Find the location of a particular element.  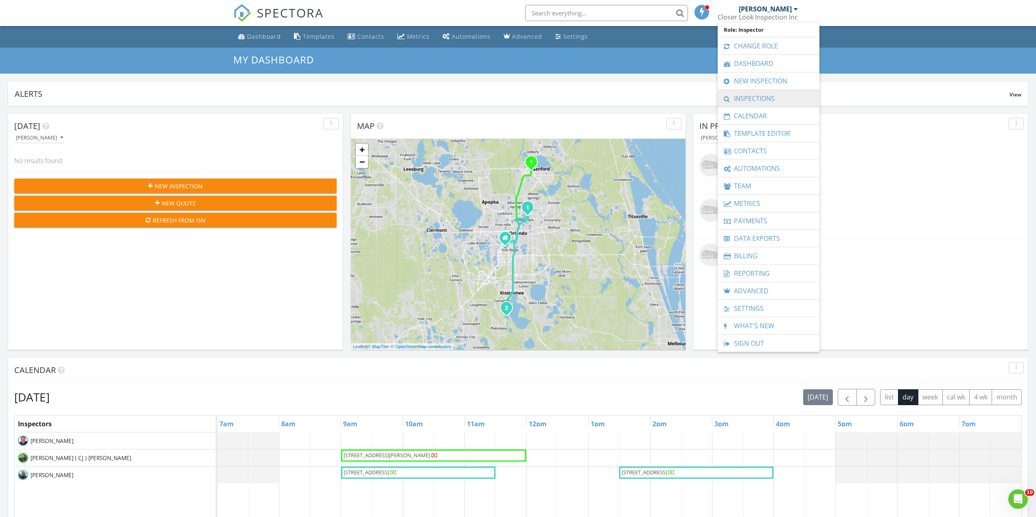

div: Automations is located at coordinates (471, 36).